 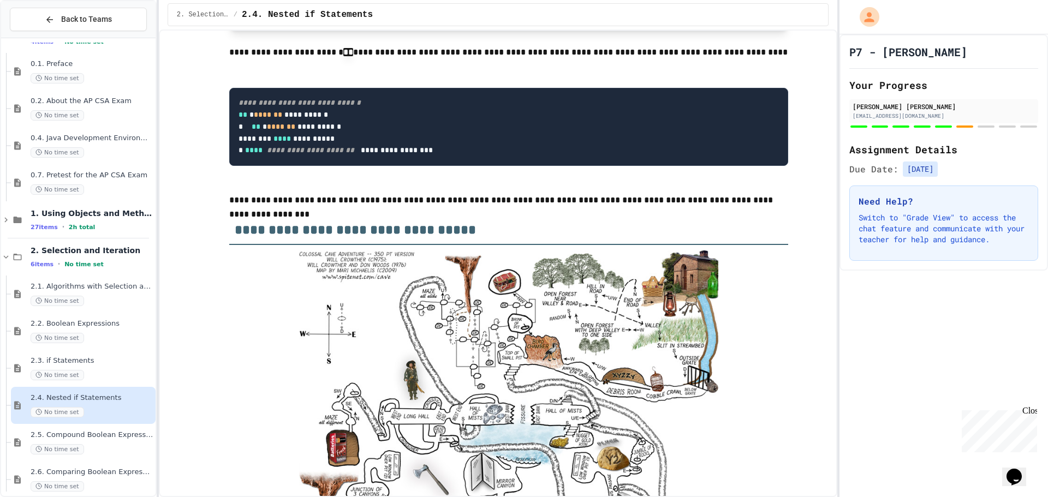 I want to click on span: 2.3. if Statements, so click(x=92, y=361).